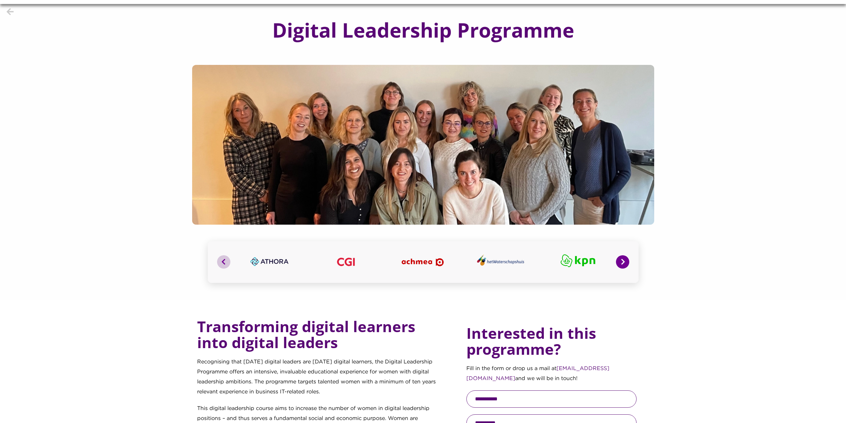  Describe the element at coordinates (224, 262) in the screenshot. I see `button: Previous` at that location.